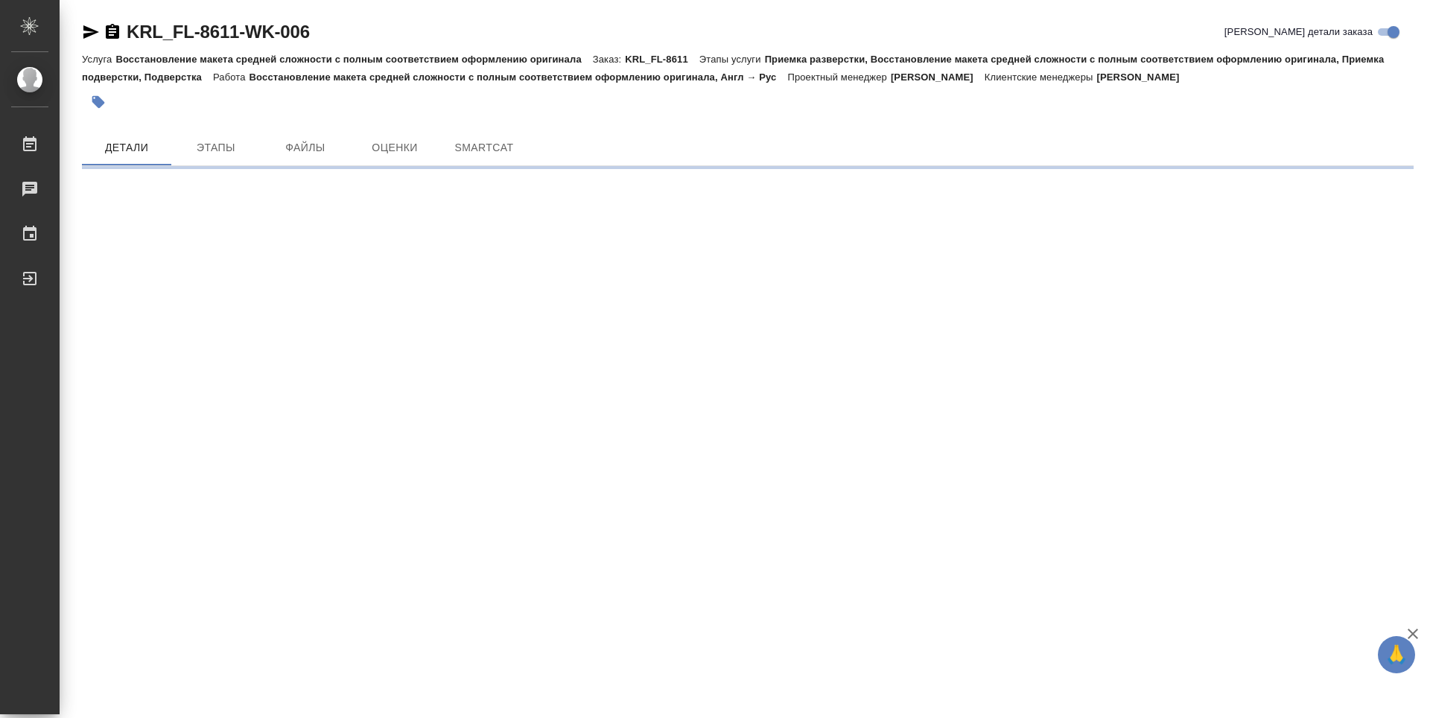  What do you see at coordinates (127, 148) in the screenshot?
I see `span: Детали` at bounding box center [127, 148].